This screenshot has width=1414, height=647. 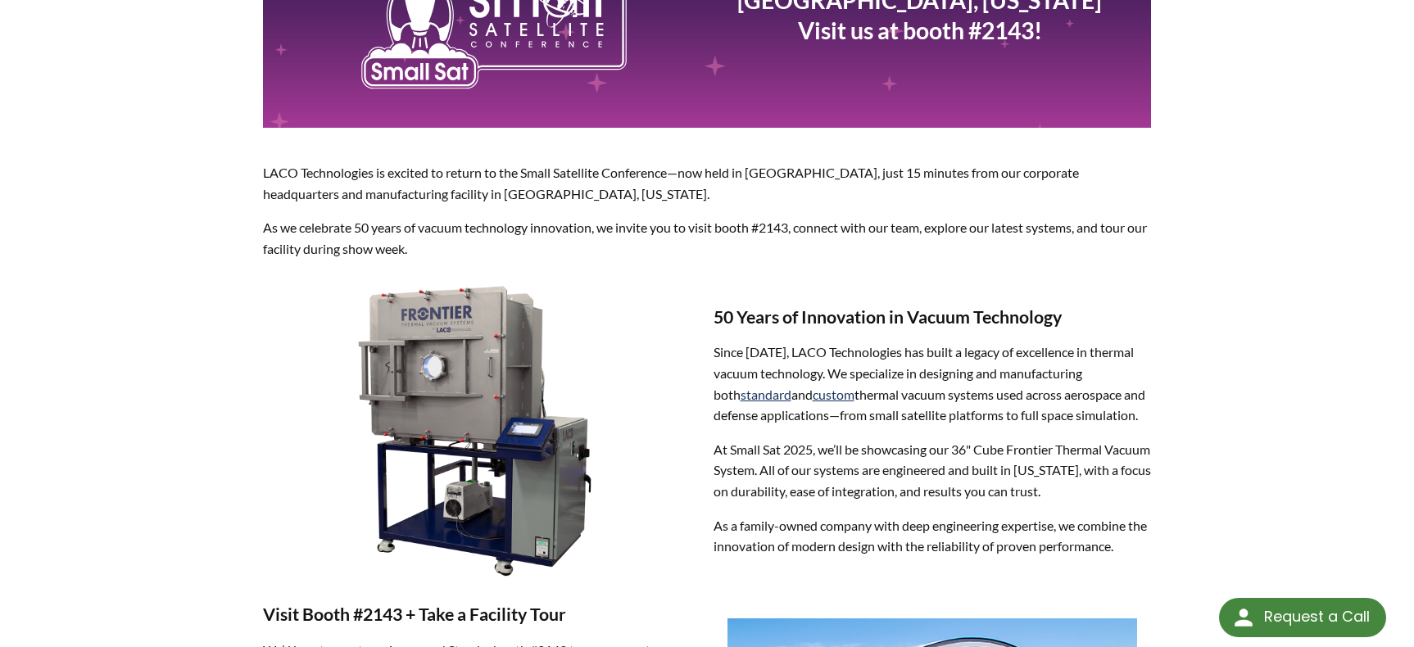 What do you see at coordinates (706, 183) in the screenshot?
I see `p: LACO Technologies is excited to return to the Small Satellite Conference—now held in [GEOGRAPHIC_...` at bounding box center [706, 183].